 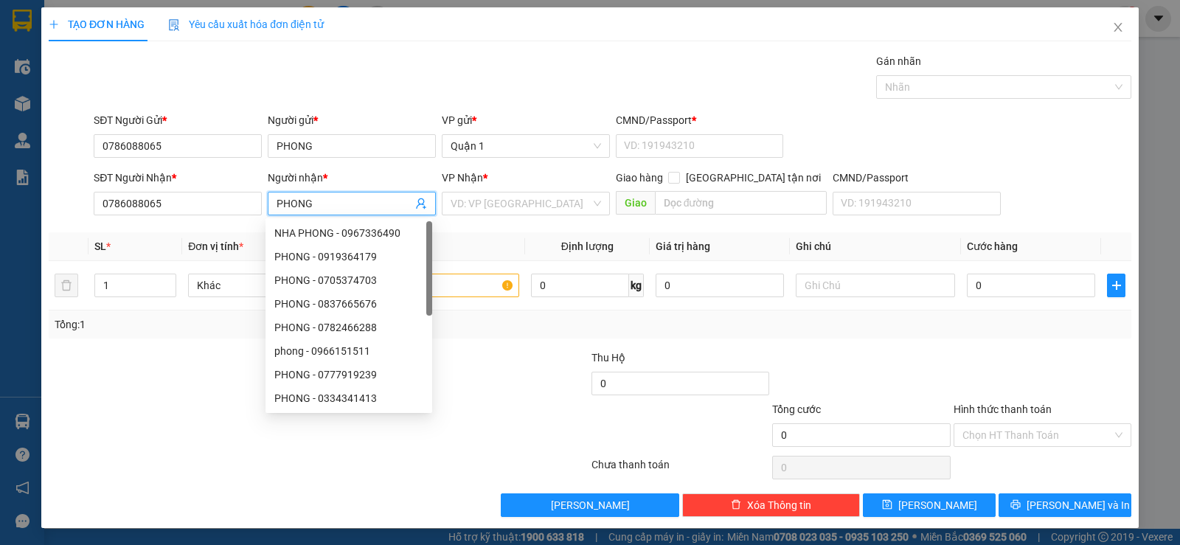 I want to click on span: TẠO ĐƠN HÀNG, so click(x=97, y=24).